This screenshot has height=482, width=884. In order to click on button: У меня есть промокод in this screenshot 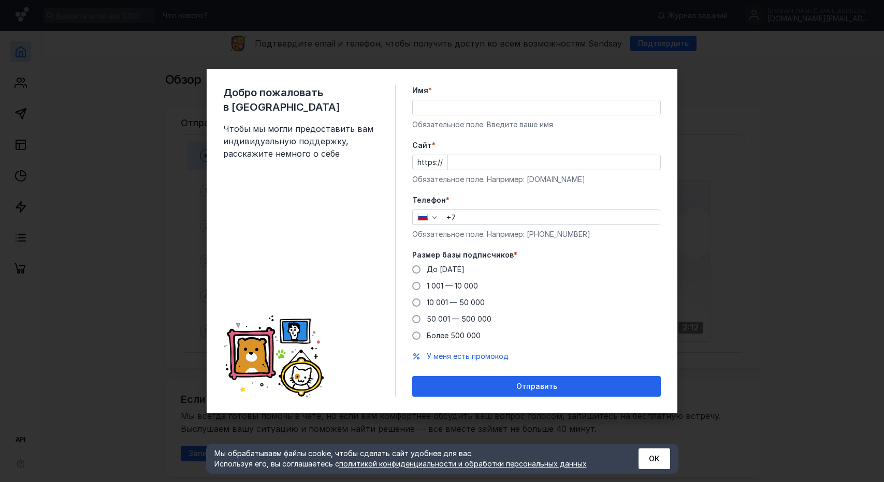, I will do `click(467, 357)`.